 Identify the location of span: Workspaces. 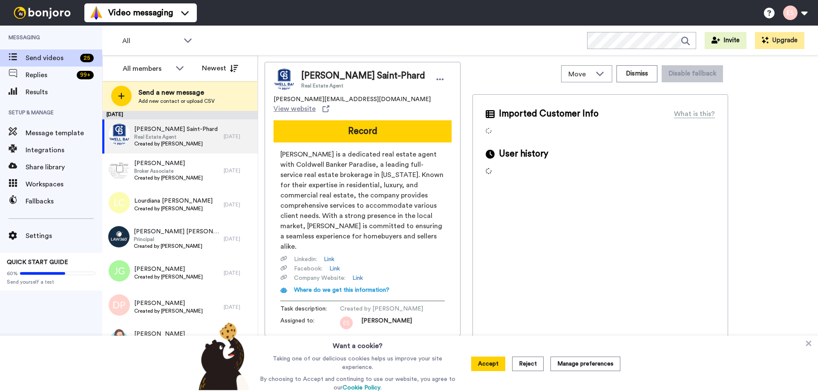
(64, 184).